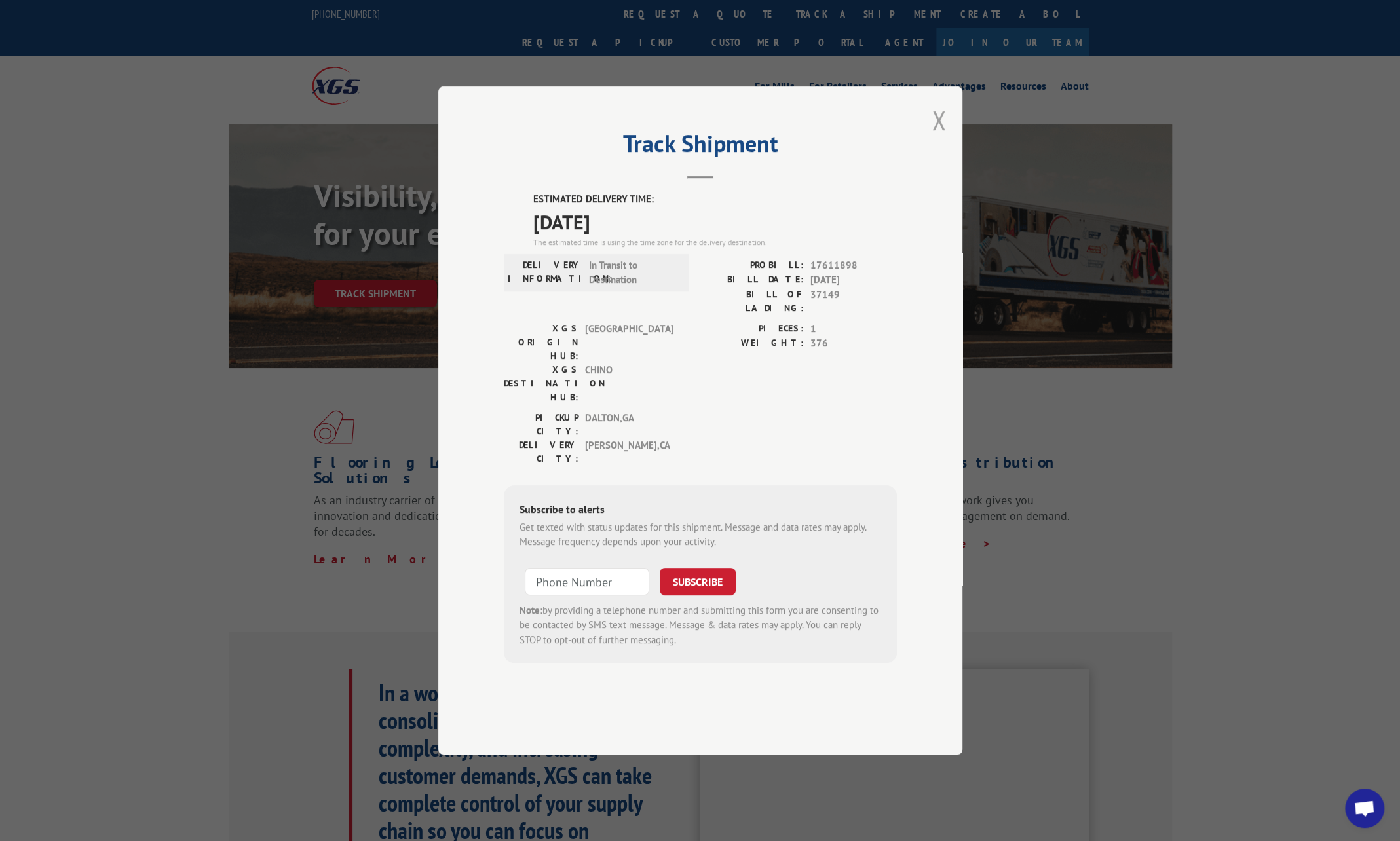 The height and width of the screenshot is (841, 1400). What do you see at coordinates (628, 425) in the screenshot?
I see `span: DALTON , GA` at bounding box center [628, 425].